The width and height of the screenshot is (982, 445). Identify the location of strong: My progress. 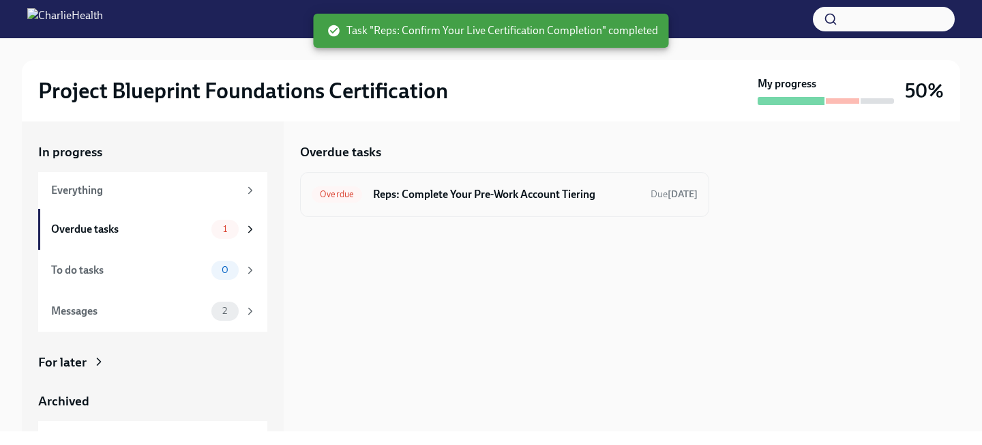
(787, 84).